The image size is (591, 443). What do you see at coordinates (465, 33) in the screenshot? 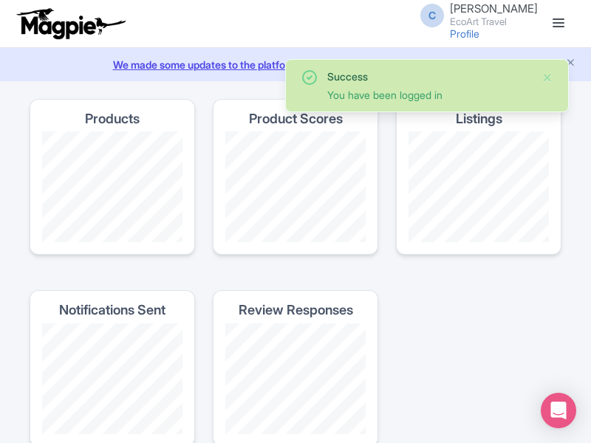
I see `a: Profile` at bounding box center [465, 33].